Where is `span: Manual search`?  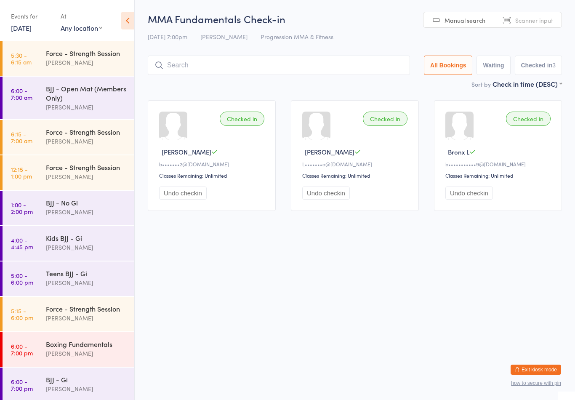
span: Manual search is located at coordinates (465, 20).